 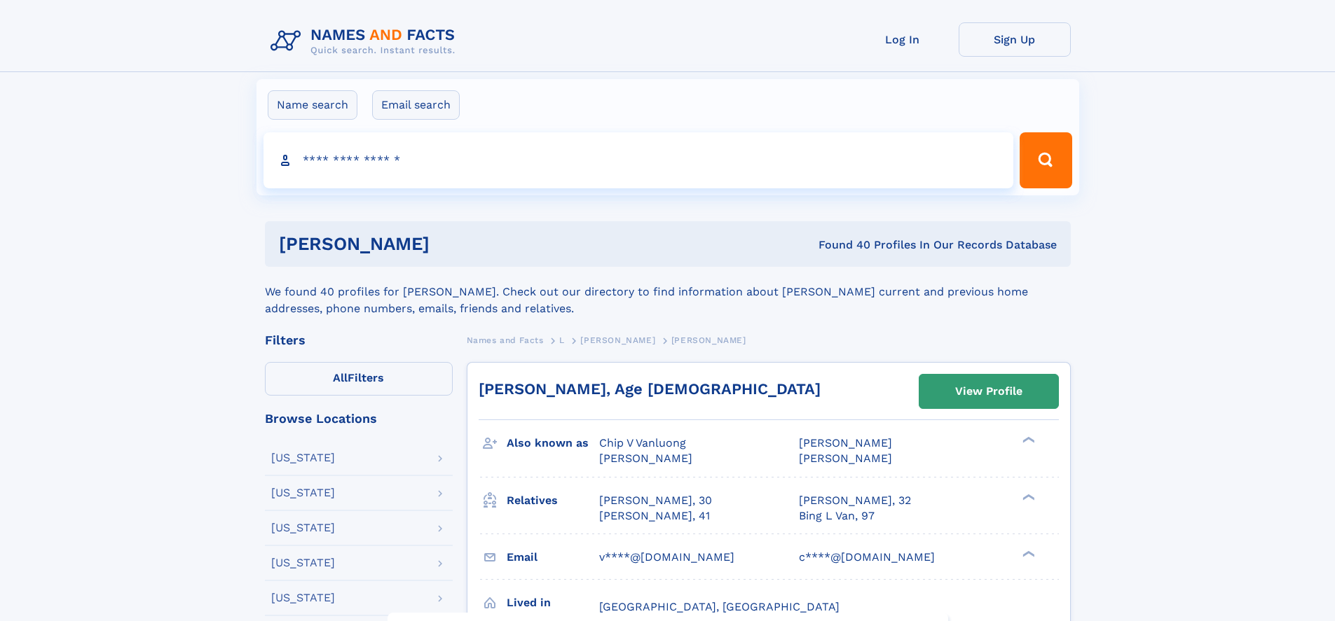 What do you see at coordinates (505, 340) in the screenshot?
I see `a: Names and Facts` at bounding box center [505, 340].